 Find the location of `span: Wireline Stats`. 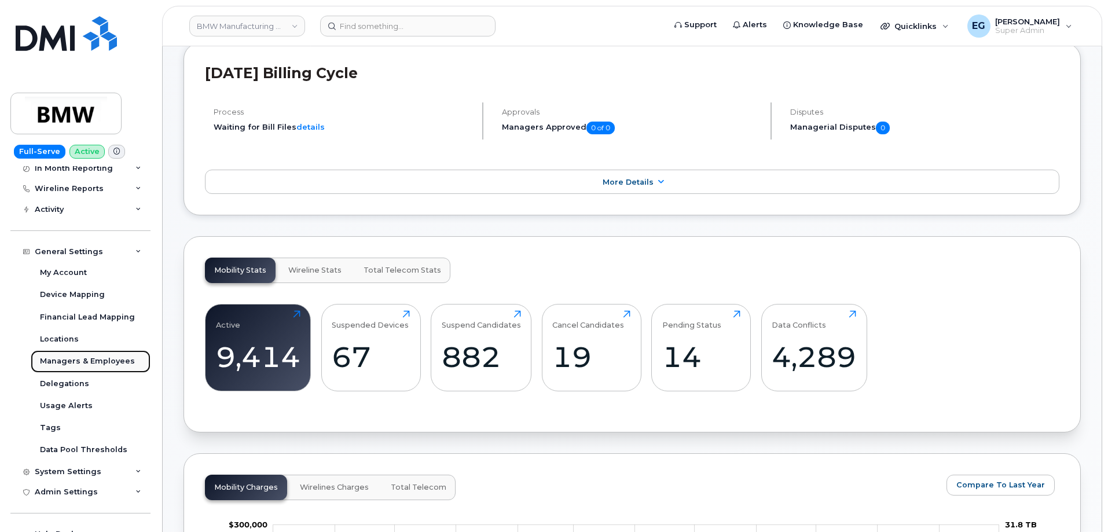

span: Wireline Stats is located at coordinates (315, 270).